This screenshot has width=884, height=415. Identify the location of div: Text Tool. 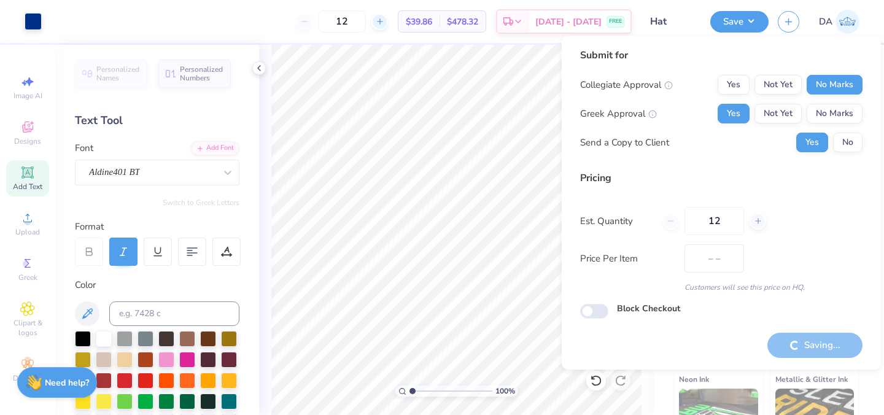
(157, 120).